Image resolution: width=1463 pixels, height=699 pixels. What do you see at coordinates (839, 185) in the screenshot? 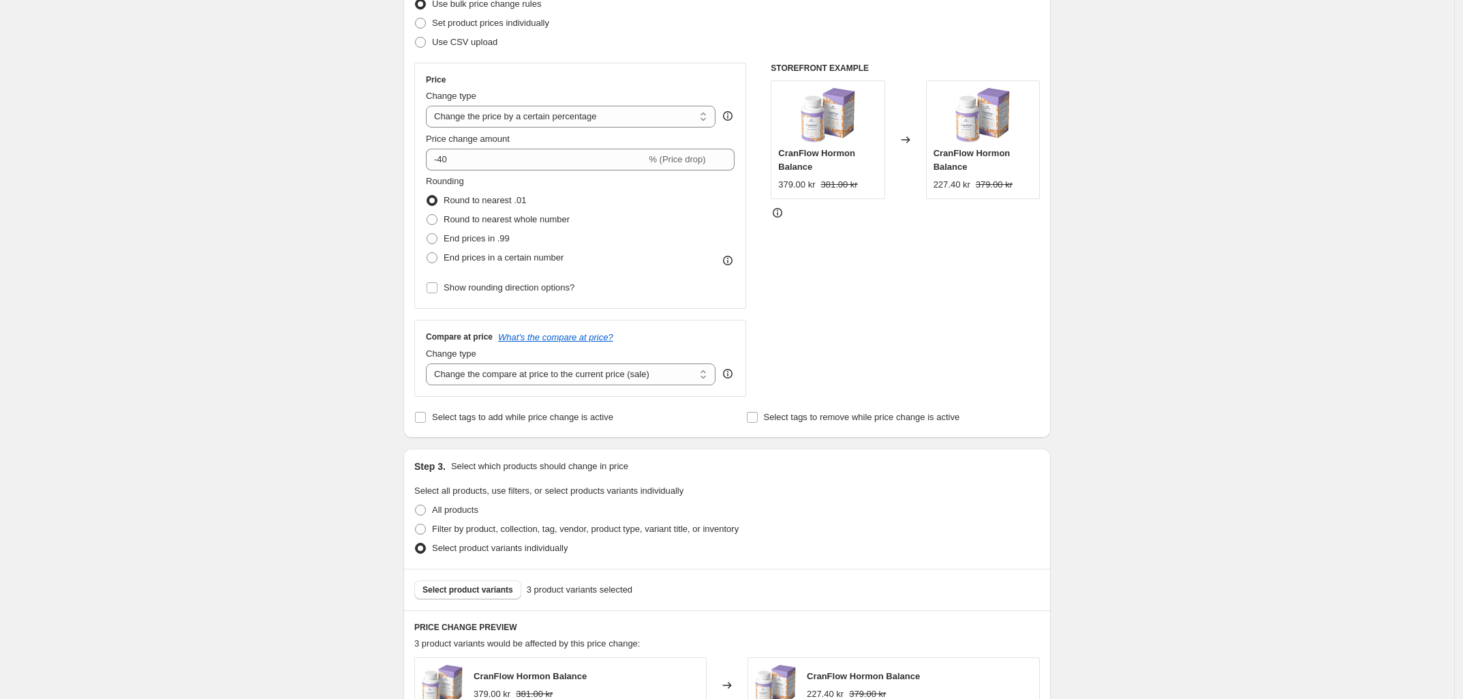
I see `strike: 381.00 kr` at bounding box center [839, 185].